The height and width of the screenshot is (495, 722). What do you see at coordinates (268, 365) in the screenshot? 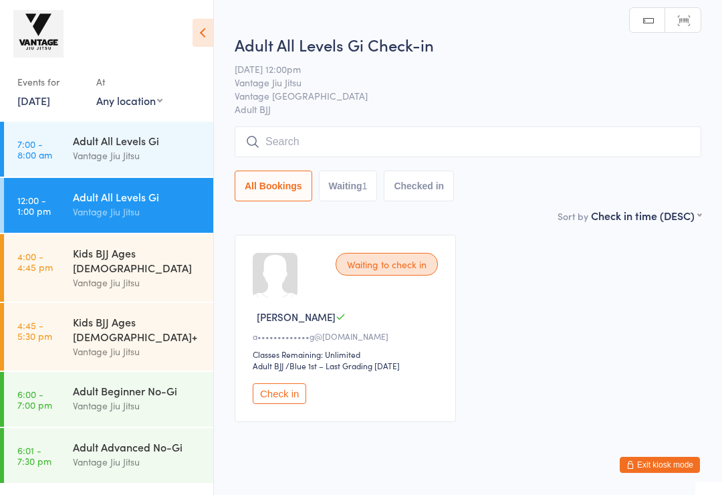
I see `div: Adult BJJ` at bounding box center [268, 365].